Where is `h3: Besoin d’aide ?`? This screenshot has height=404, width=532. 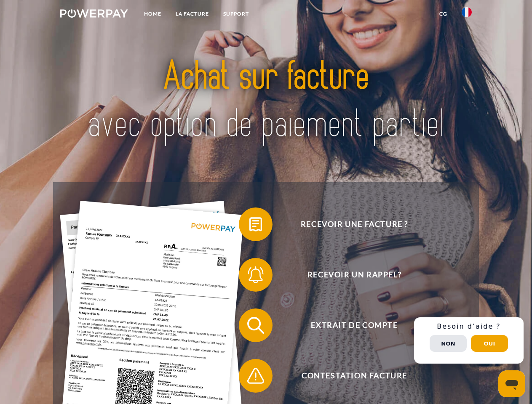
h3: Besoin d’aide ? is located at coordinates (468, 327).